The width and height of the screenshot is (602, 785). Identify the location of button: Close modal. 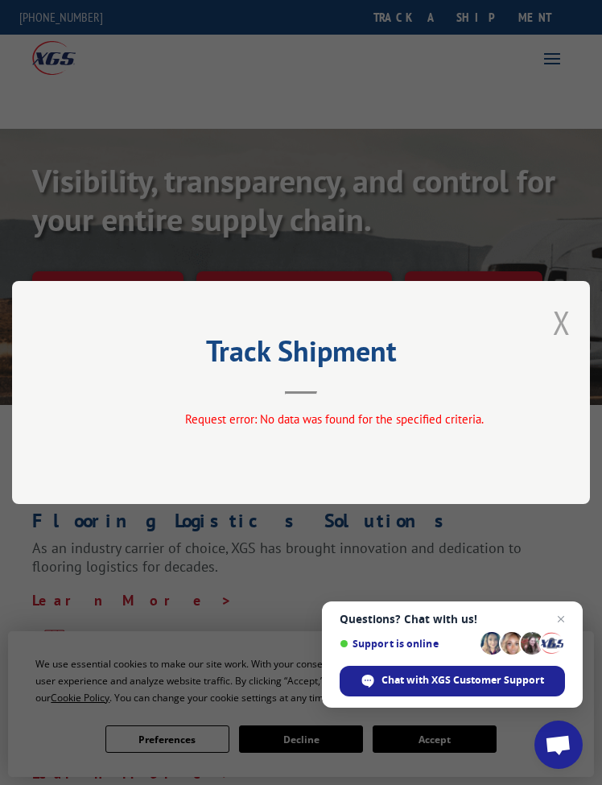
(561, 322).